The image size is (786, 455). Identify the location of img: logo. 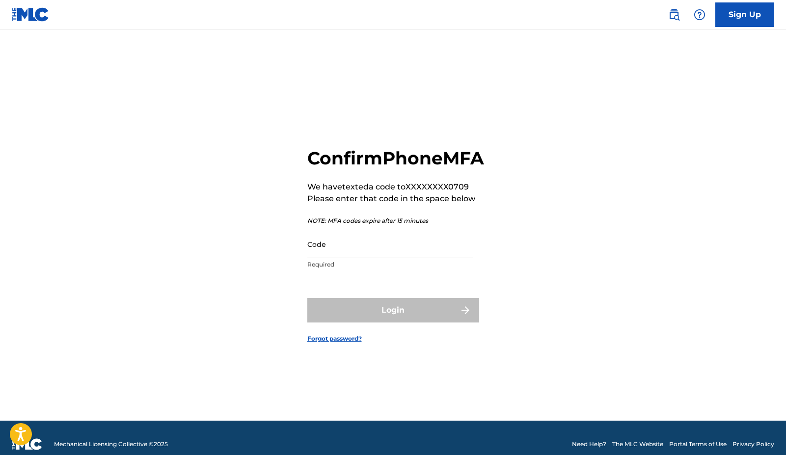
(27, 444).